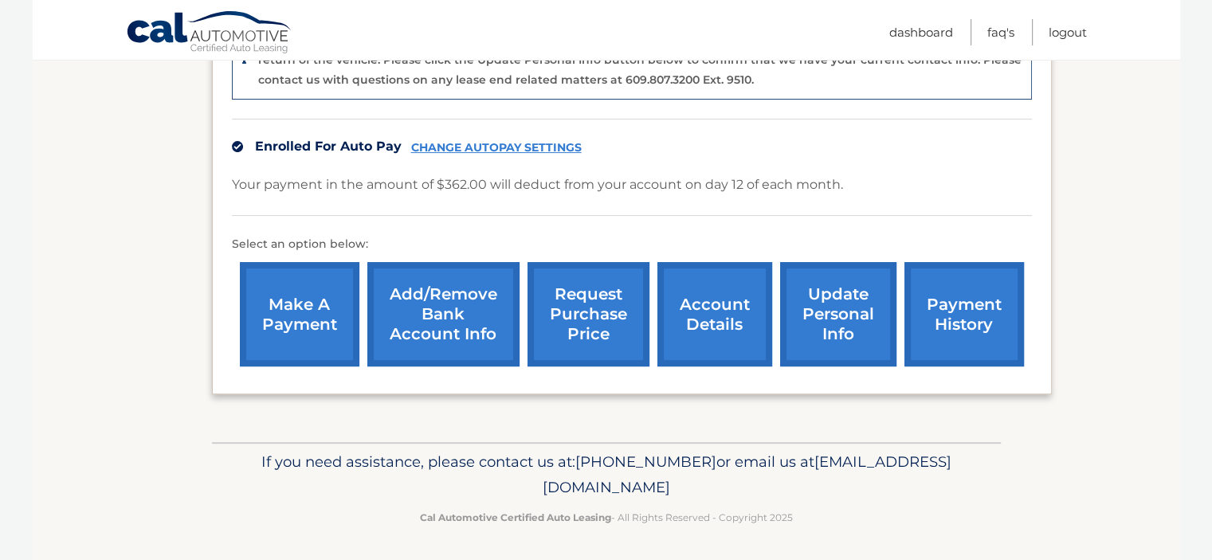 This screenshot has width=1212, height=560. Describe the element at coordinates (1068, 32) in the screenshot. I see `a: Logout` at that location.